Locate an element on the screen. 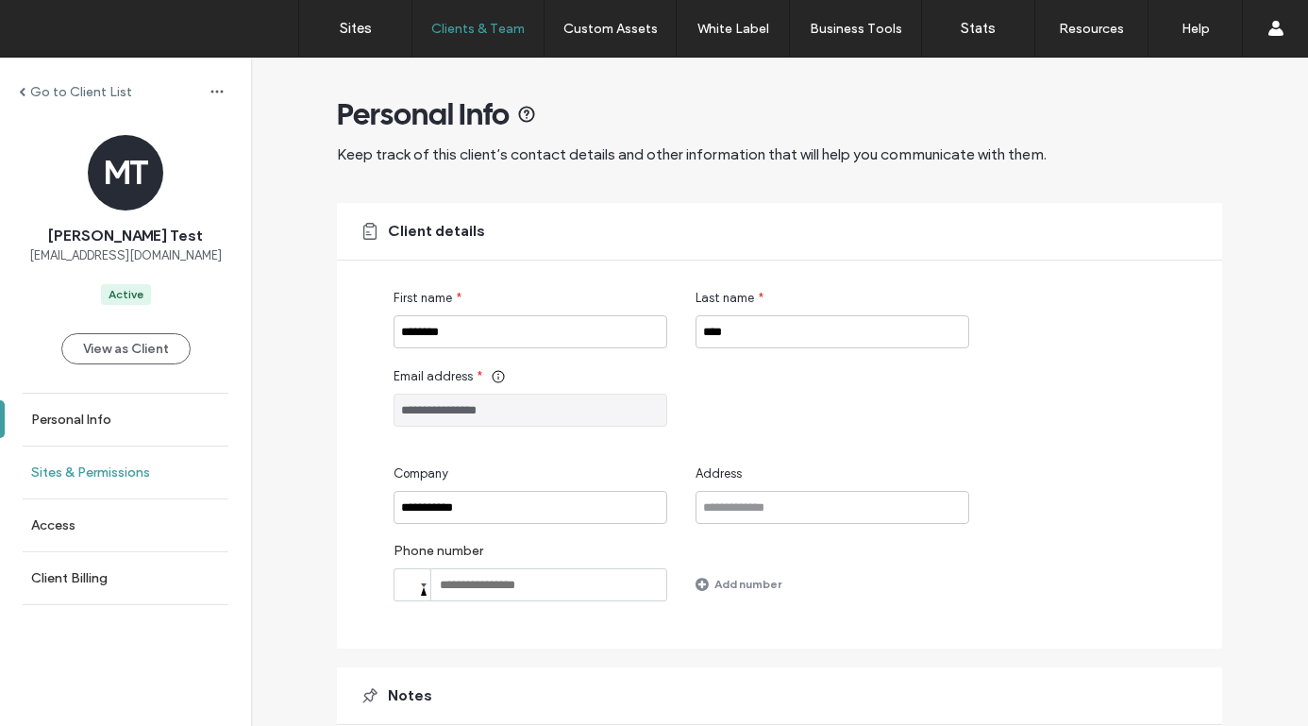 The image size is (1308, 726). label: Help is located at coordinates (1195, 28).